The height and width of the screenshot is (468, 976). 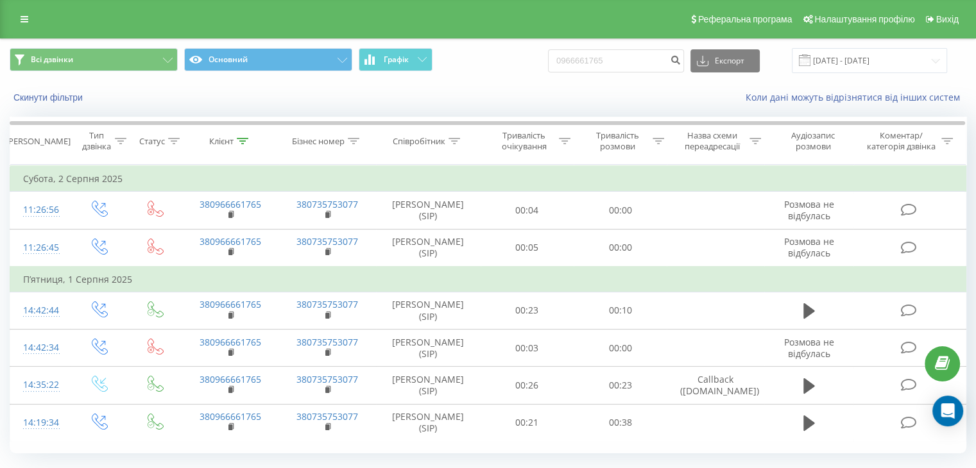 I want to click on button: Основний, so click(x=268, y=60).